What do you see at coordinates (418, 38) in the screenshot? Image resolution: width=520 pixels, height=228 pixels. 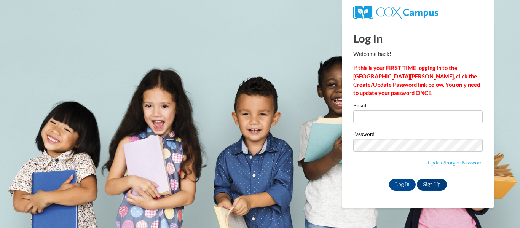 I see `h1: Log In` at bounding box center [418, 38].